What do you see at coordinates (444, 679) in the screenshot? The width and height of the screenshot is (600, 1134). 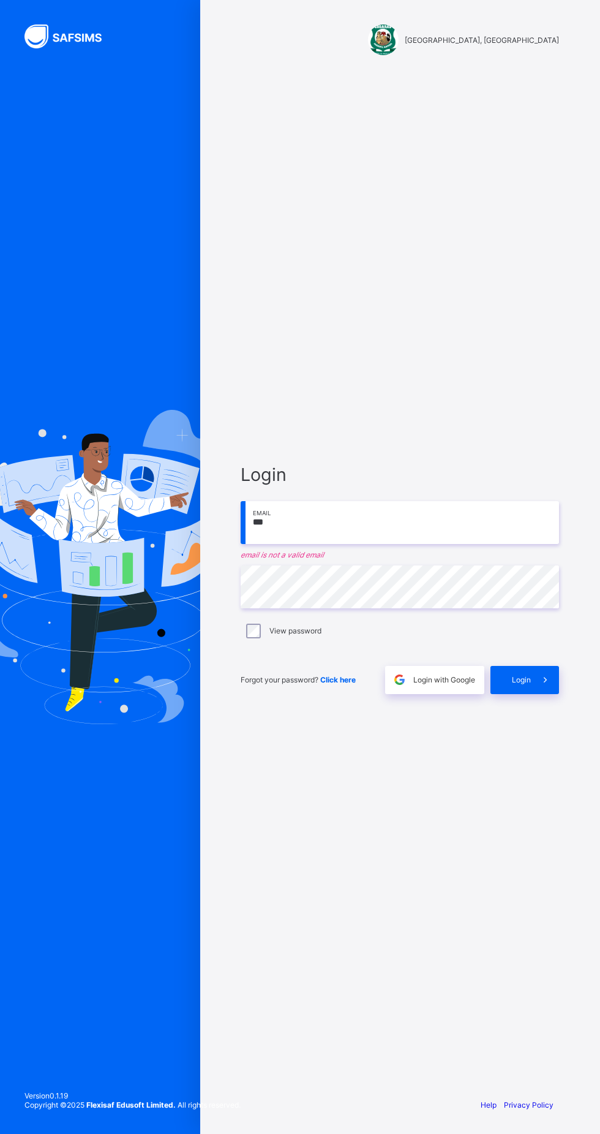 I see `span: Login with Google` at bounding box center [444, 679].